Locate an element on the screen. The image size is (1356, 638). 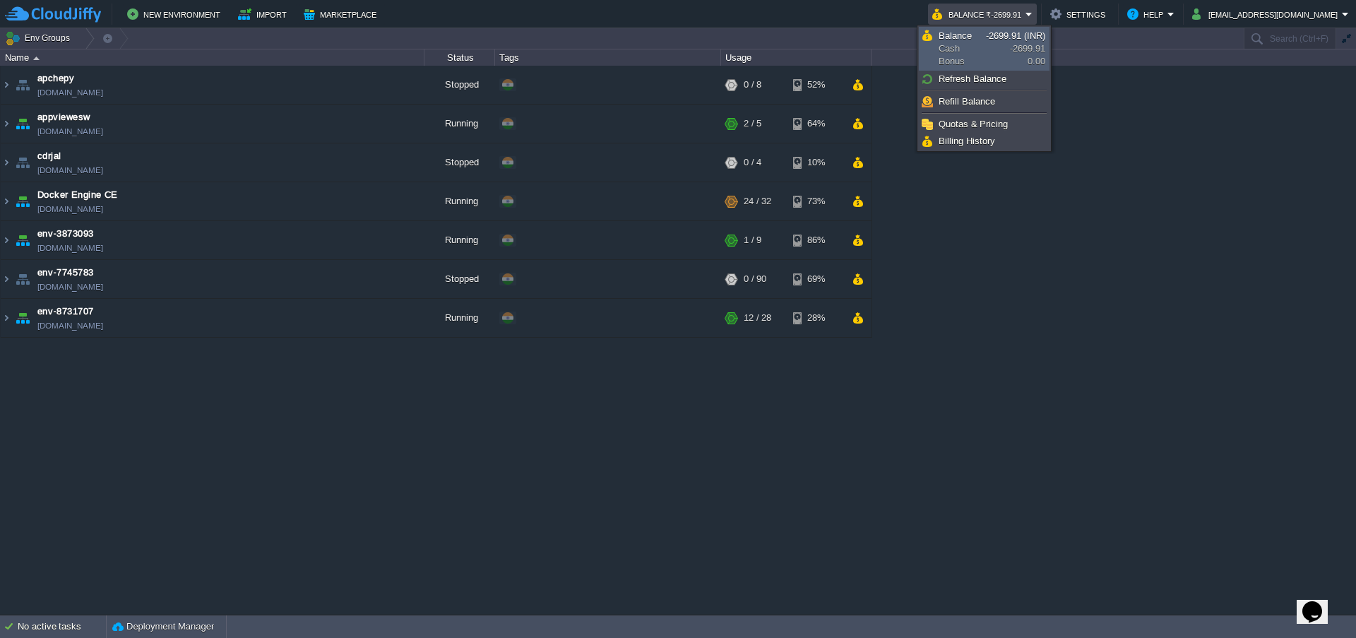
button: Deployment Manager is located at coordinates (163, 627).